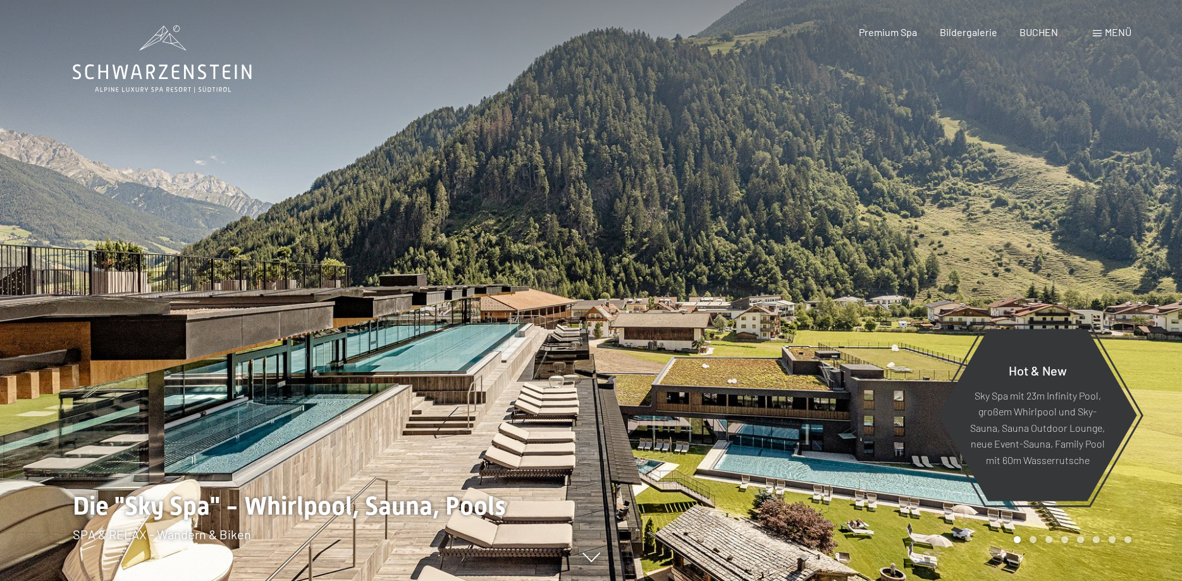 The image size is (1182, 581). Describe the element at coordinates (1017, 539) in the screenshot. I see `div: Carousel Page 1 (Current Slide)` at that location.